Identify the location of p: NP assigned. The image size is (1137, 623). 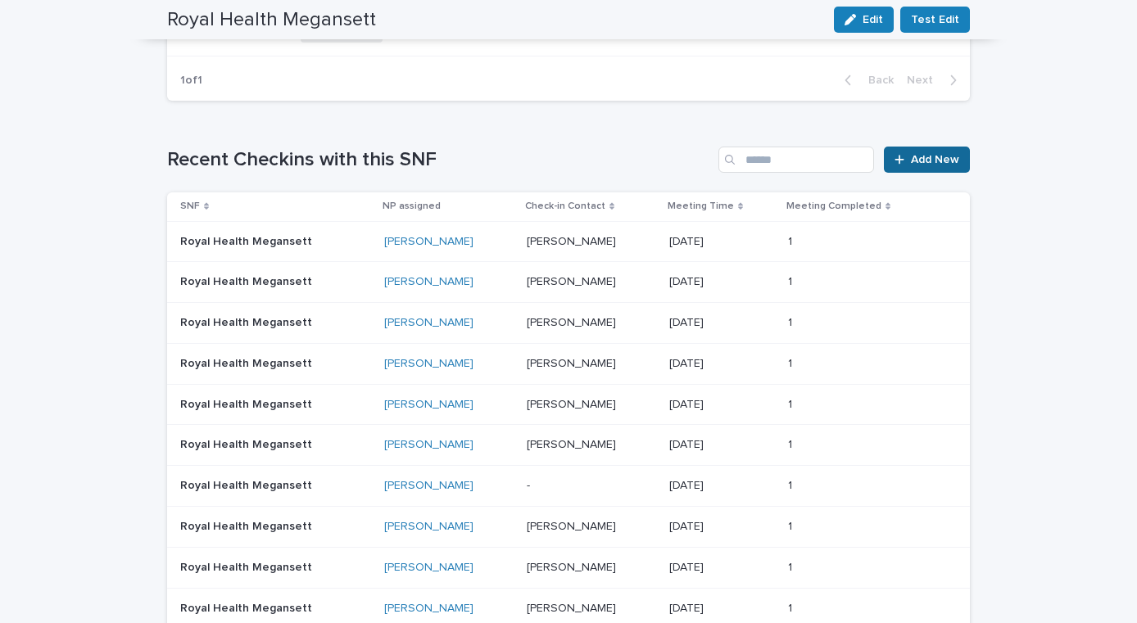
(411, 206).